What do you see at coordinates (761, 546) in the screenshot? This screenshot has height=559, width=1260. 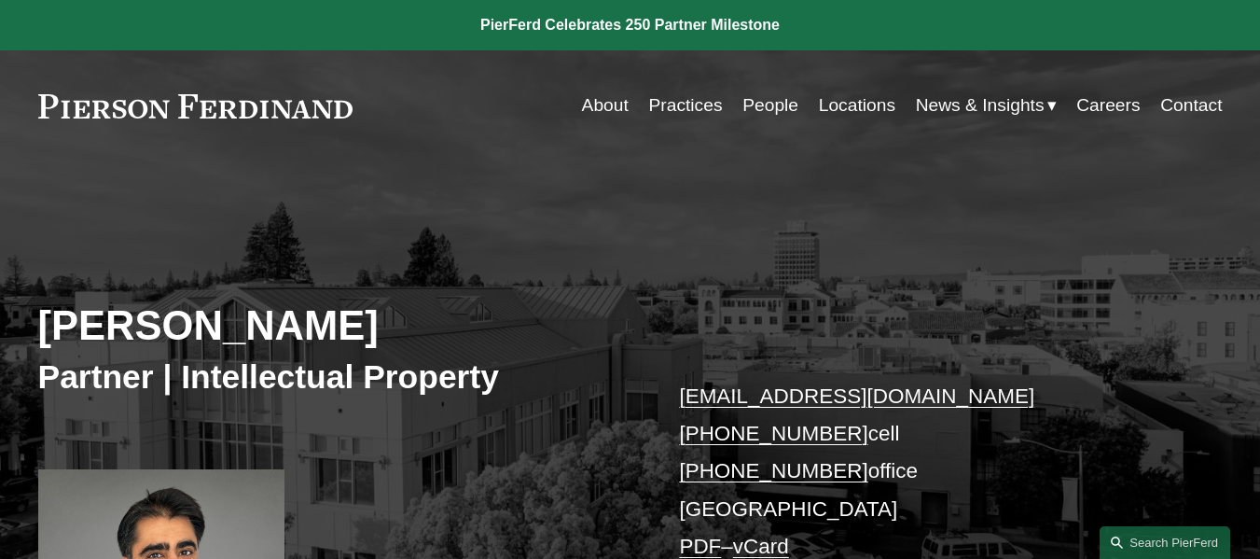 I see `a: vCard` at bounding box center [761, 546].